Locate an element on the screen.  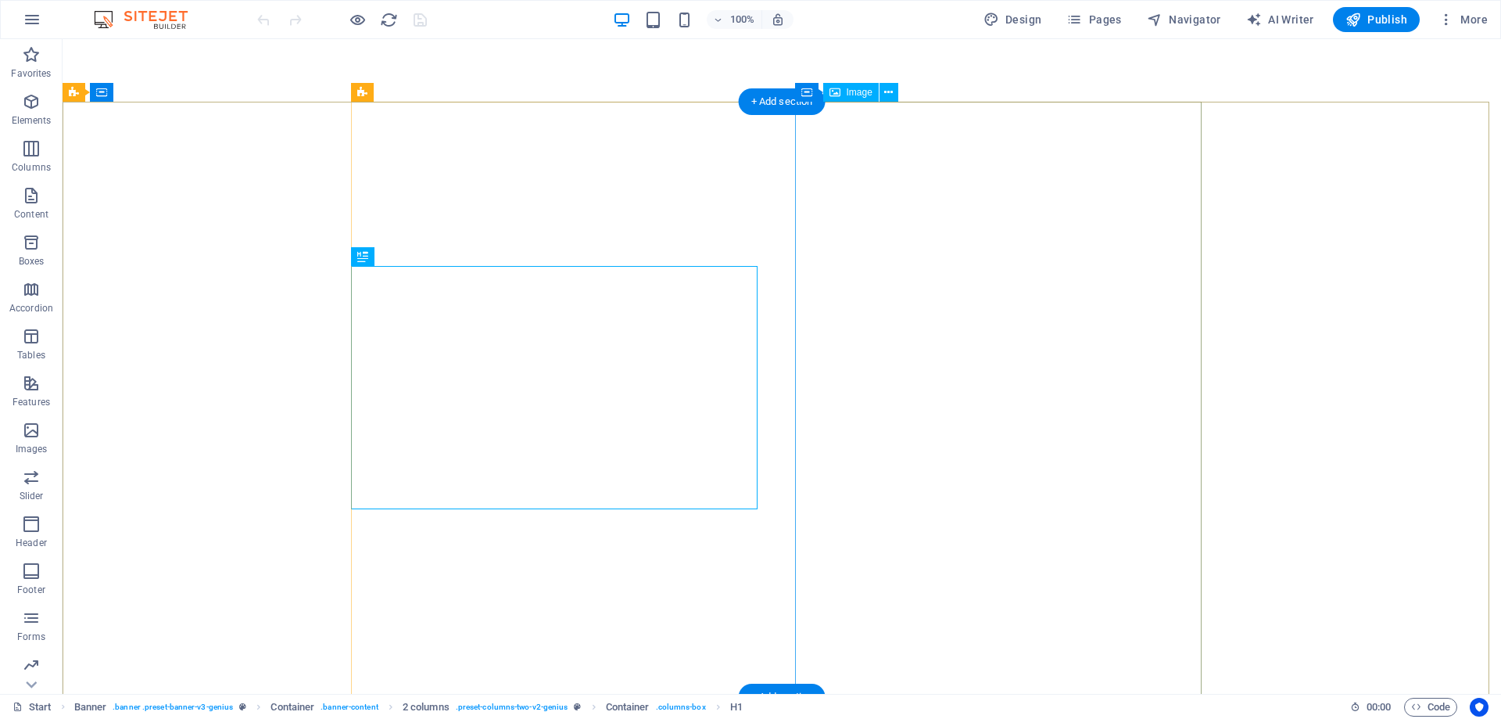
p: Images is located at coordinates (31, 449).